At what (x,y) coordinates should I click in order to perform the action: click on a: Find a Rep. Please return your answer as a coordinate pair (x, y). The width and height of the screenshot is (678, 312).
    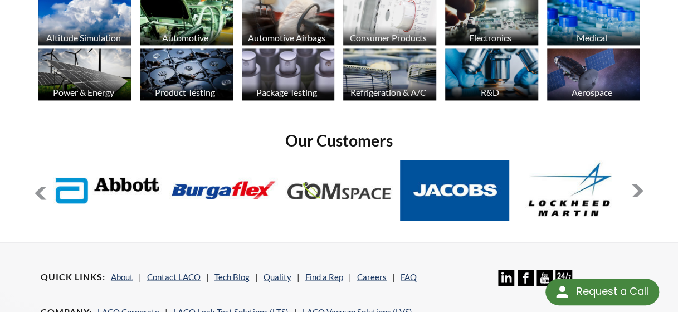
    Looking at the image, I should click on (324, 276).